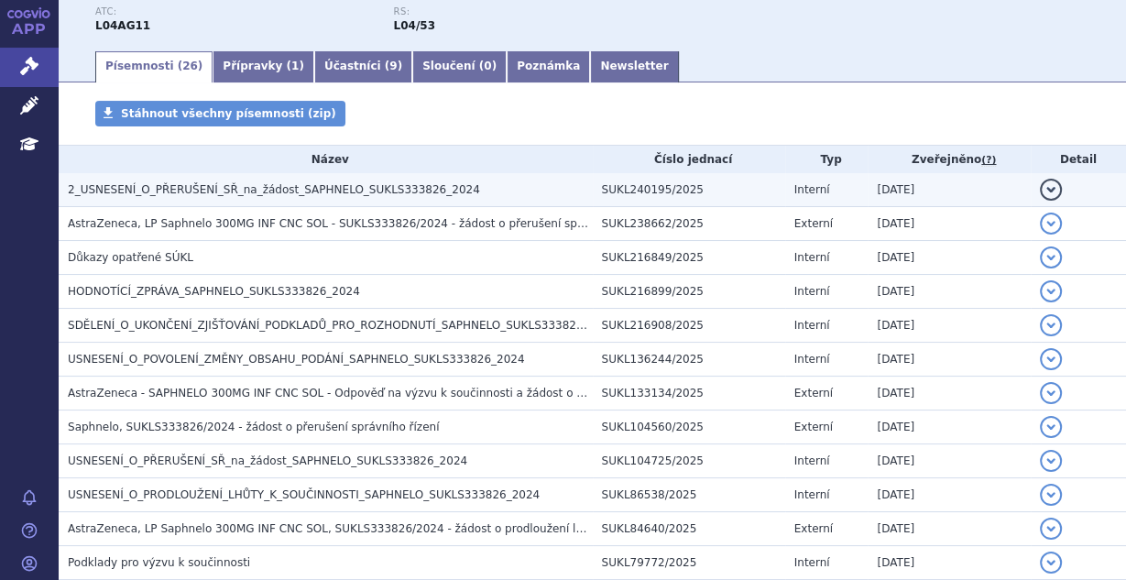 The image size is (1126, 580). What do you see at coordinates (253, 427) in the screenshot?
I see `span: Saphnelo, SUKLS333826/2024 - žádost o přerušení správního řízení` at bounding box center [253, 427].